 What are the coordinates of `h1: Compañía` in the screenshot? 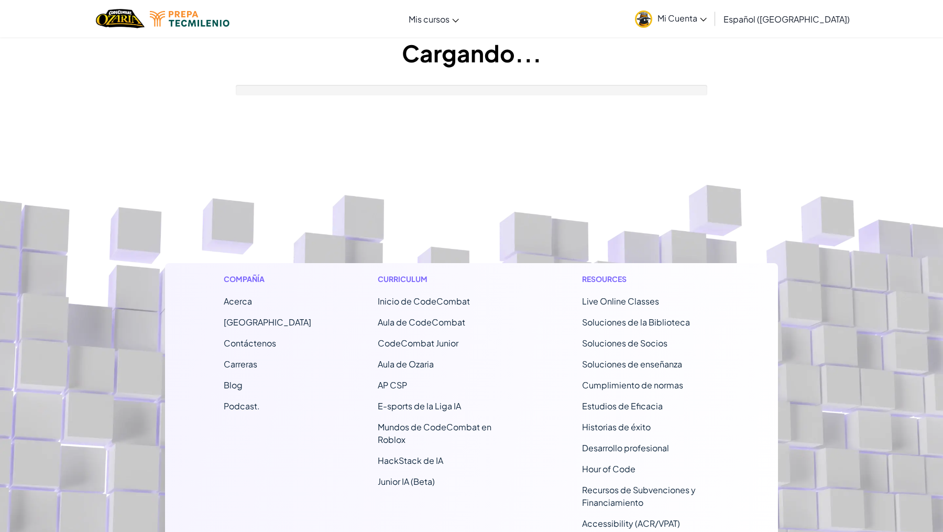 It's located at (267, 279).